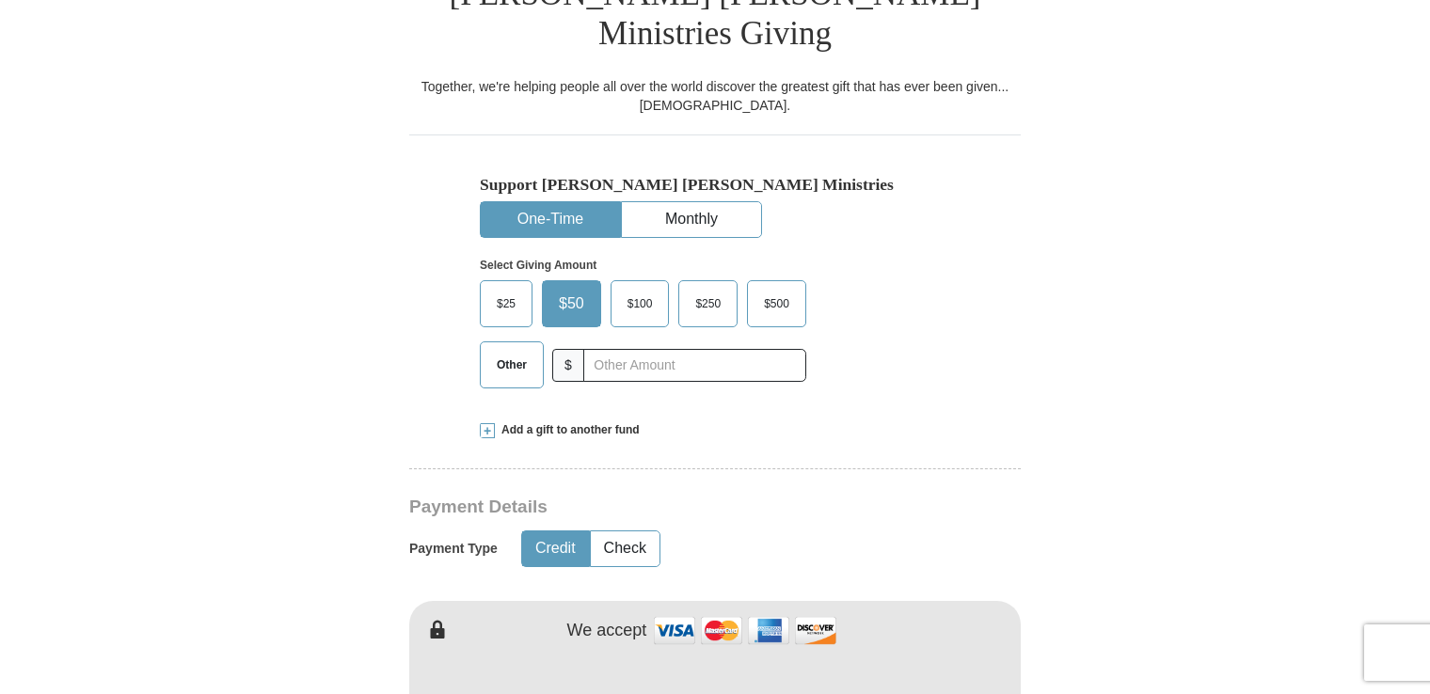  What do you see at coordinates (640, 304) in the screenshot?
I see `span: $100` at bounding box center [640, 304].